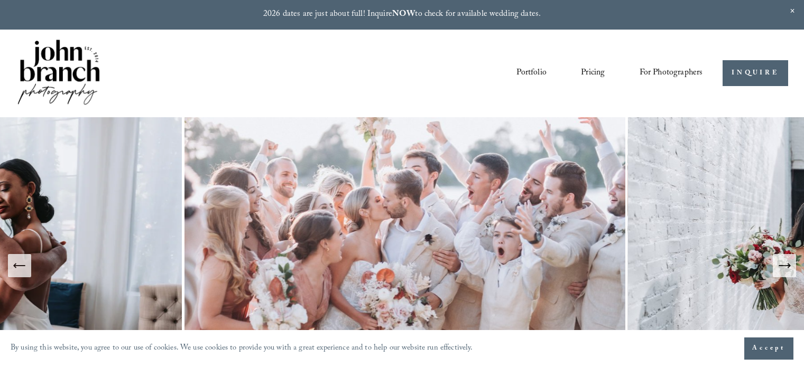  Describe the element at coordinates (242, 349) in the screenshot. I see `p: By using this website, you agree to our use of cookies. We use cookies to provide you with a grea...` at that location.